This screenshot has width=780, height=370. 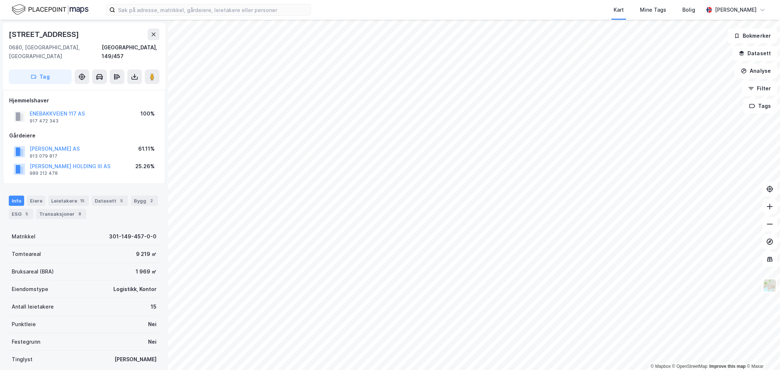 I want to click on div: ESG, so click(x=21, y=214).